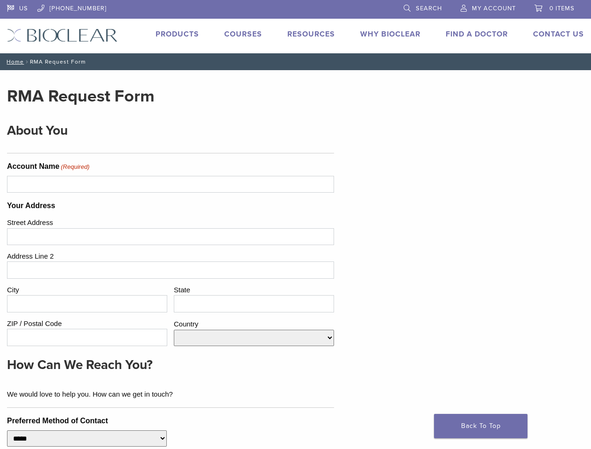  What do you see at coordinates (481, 426) in the screenshot?
I see `a: Back To Top` at bounding box center [481, 426].